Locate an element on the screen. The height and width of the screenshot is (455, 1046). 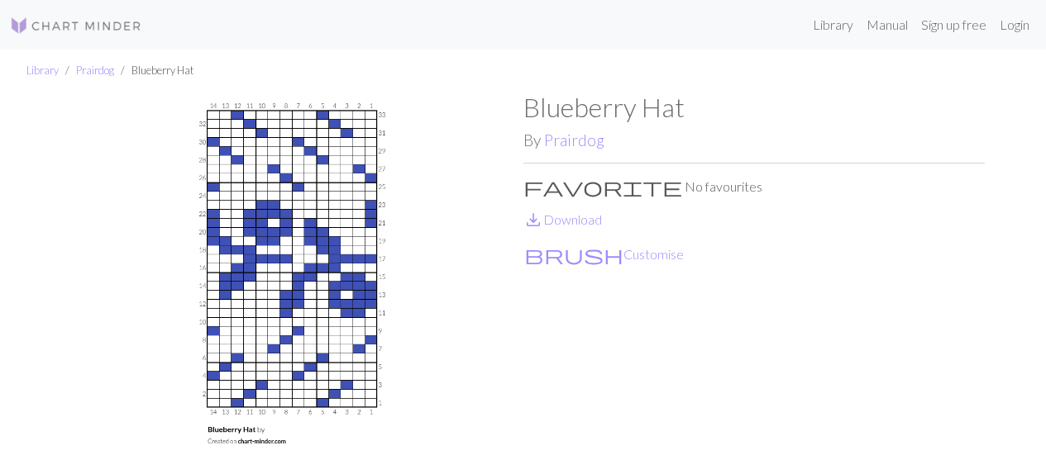
li: Blueberry Hat is located at coordinates (154, 70).